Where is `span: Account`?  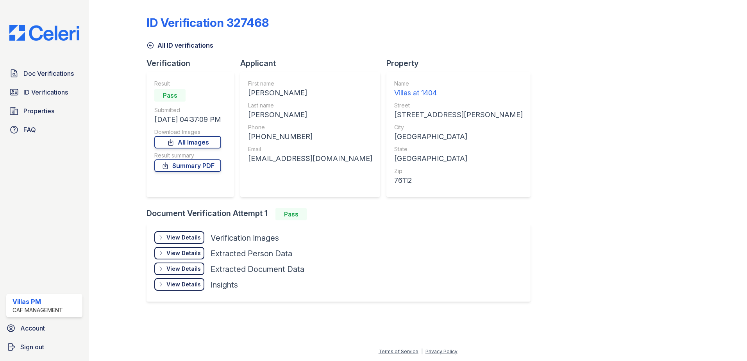 span: Account is located at coordinates (32, 328).